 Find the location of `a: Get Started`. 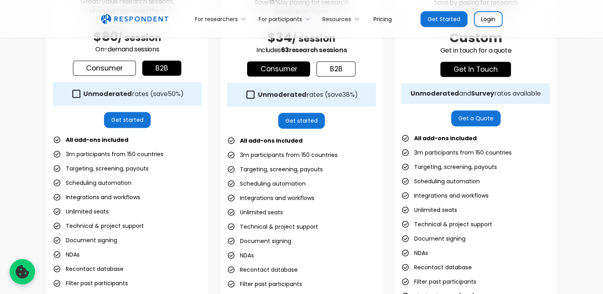

a: Get Started is located at coordinates (444, 19).